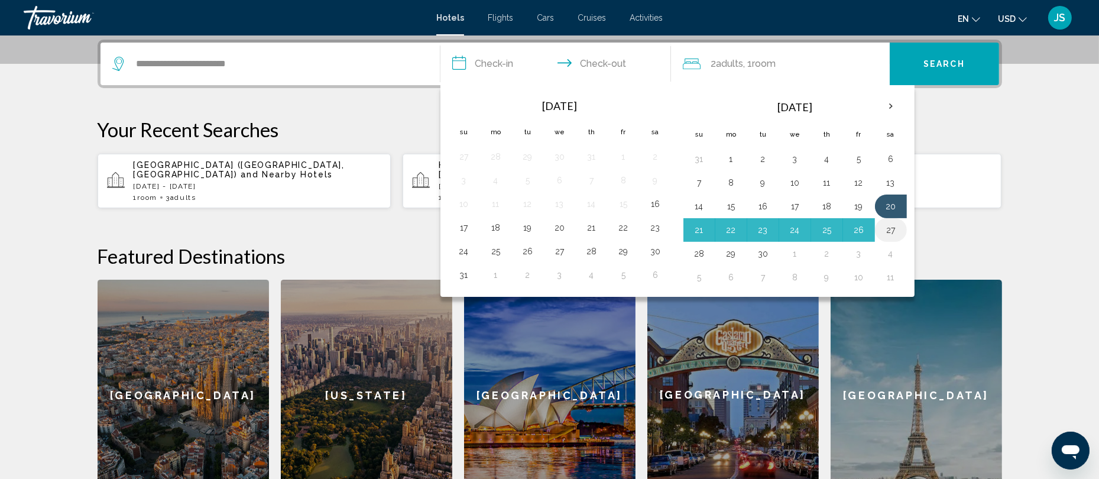 This screenshot has width=1099, height=479. I want to click on button: Travelers: 2 adults, 0 children, so click(781, 64).